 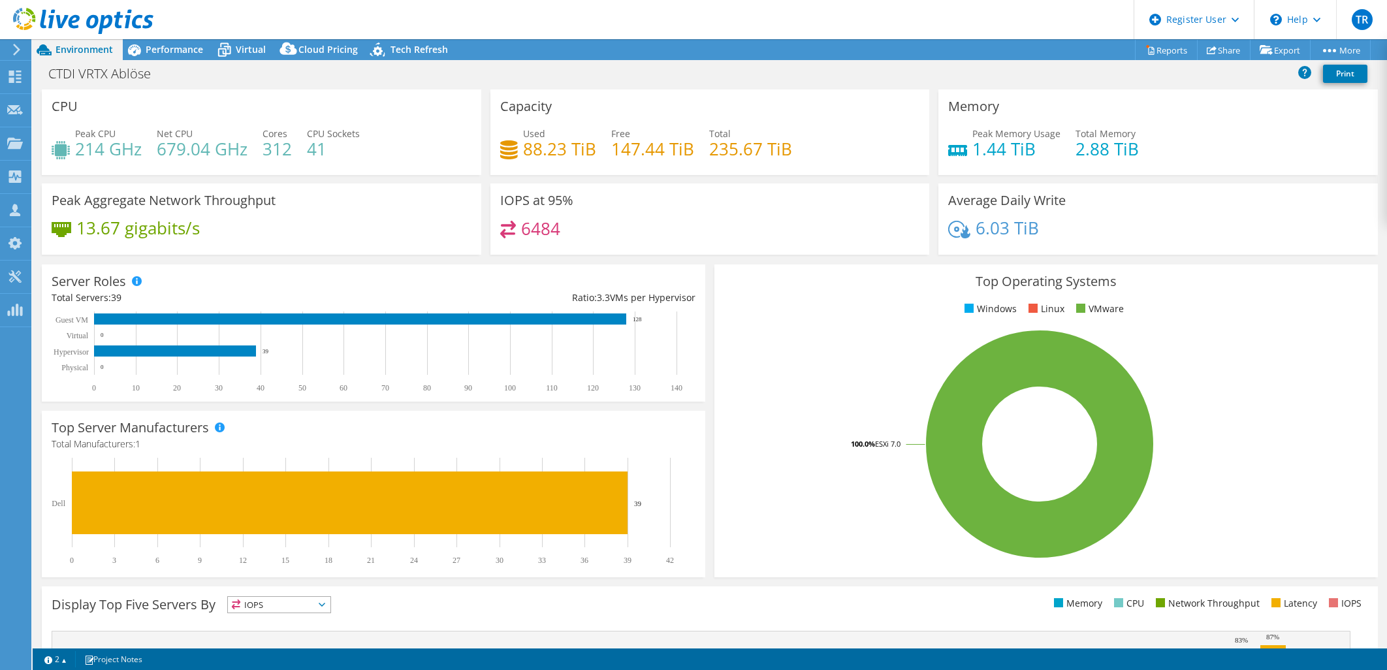 What do you see at coordinates (333, 133) in the screenshot?
I see `span: CPU Sockets` at bounding box center [333, 133].